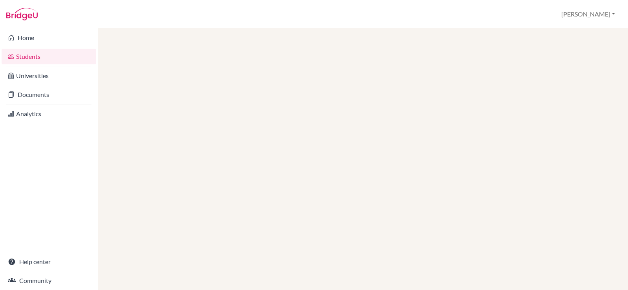  Describe the element at coordinates (49, 281) in the screenshot. I see `a: Community` at that location.